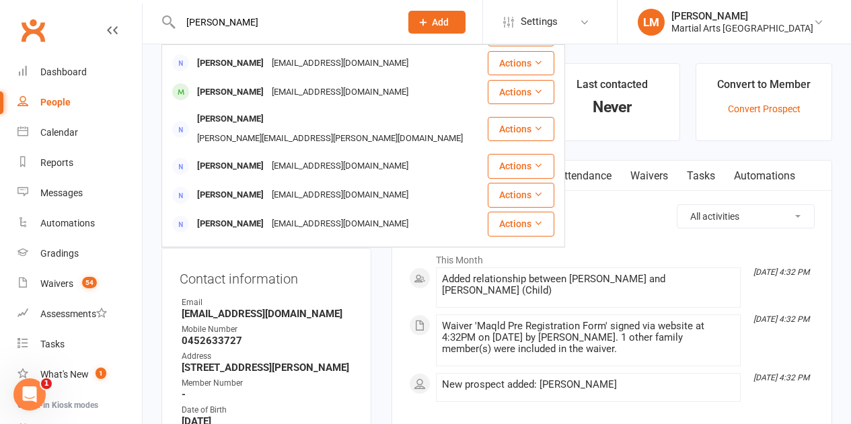 This screenshot has height=424, width=851. I want to click on div: Reports, so click(56, 163).